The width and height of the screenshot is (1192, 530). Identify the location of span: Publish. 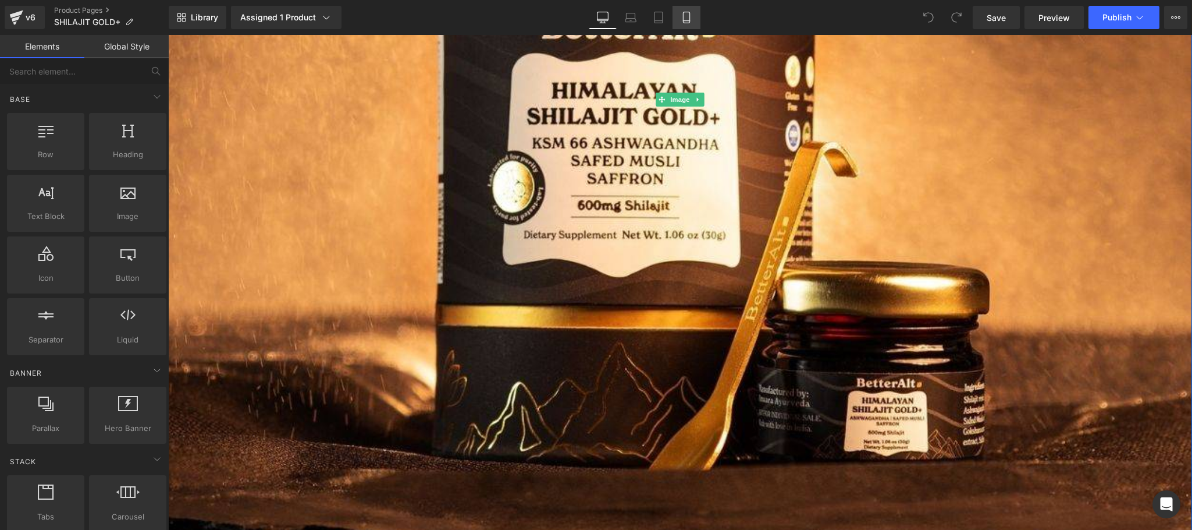
(1117, 17).